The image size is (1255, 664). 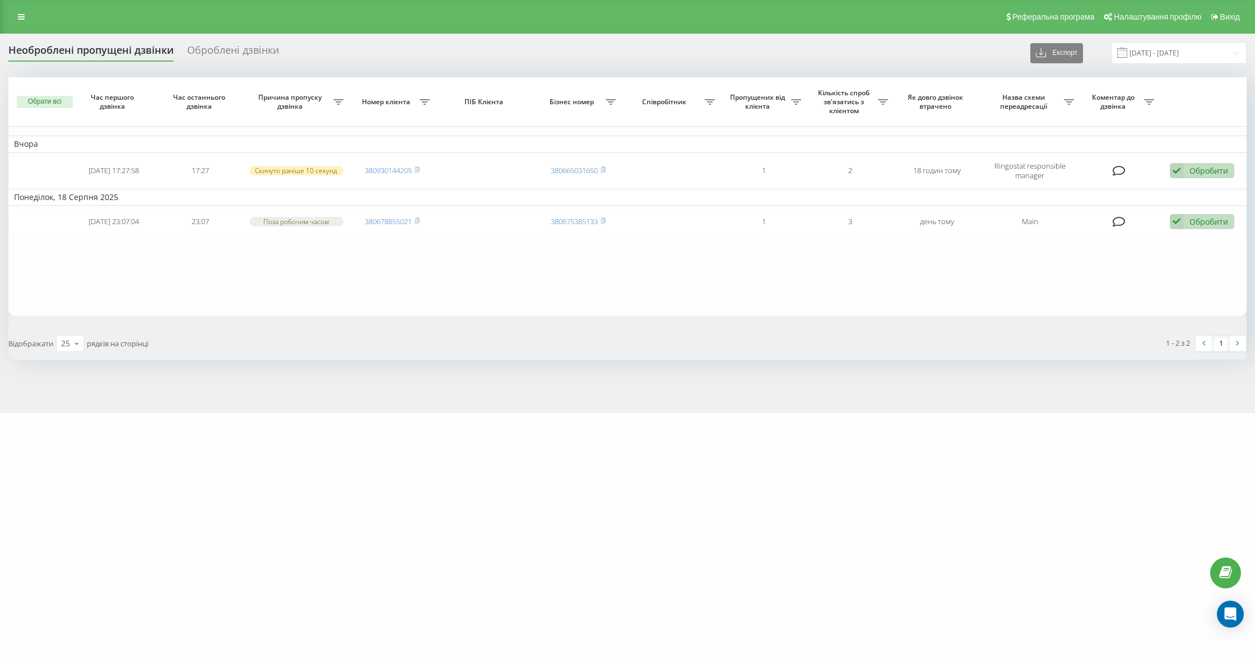 I want to click on td: 2, so click(x=850, y=171).